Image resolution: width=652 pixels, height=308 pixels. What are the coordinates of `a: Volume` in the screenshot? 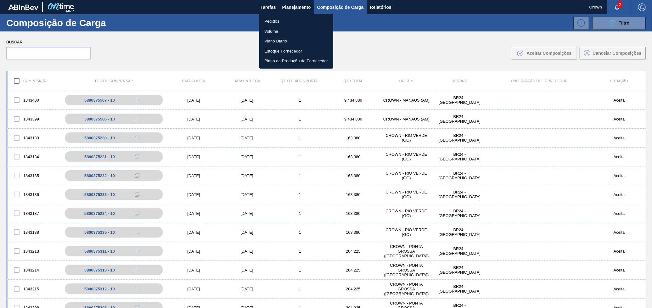 It's located at (296, 31).